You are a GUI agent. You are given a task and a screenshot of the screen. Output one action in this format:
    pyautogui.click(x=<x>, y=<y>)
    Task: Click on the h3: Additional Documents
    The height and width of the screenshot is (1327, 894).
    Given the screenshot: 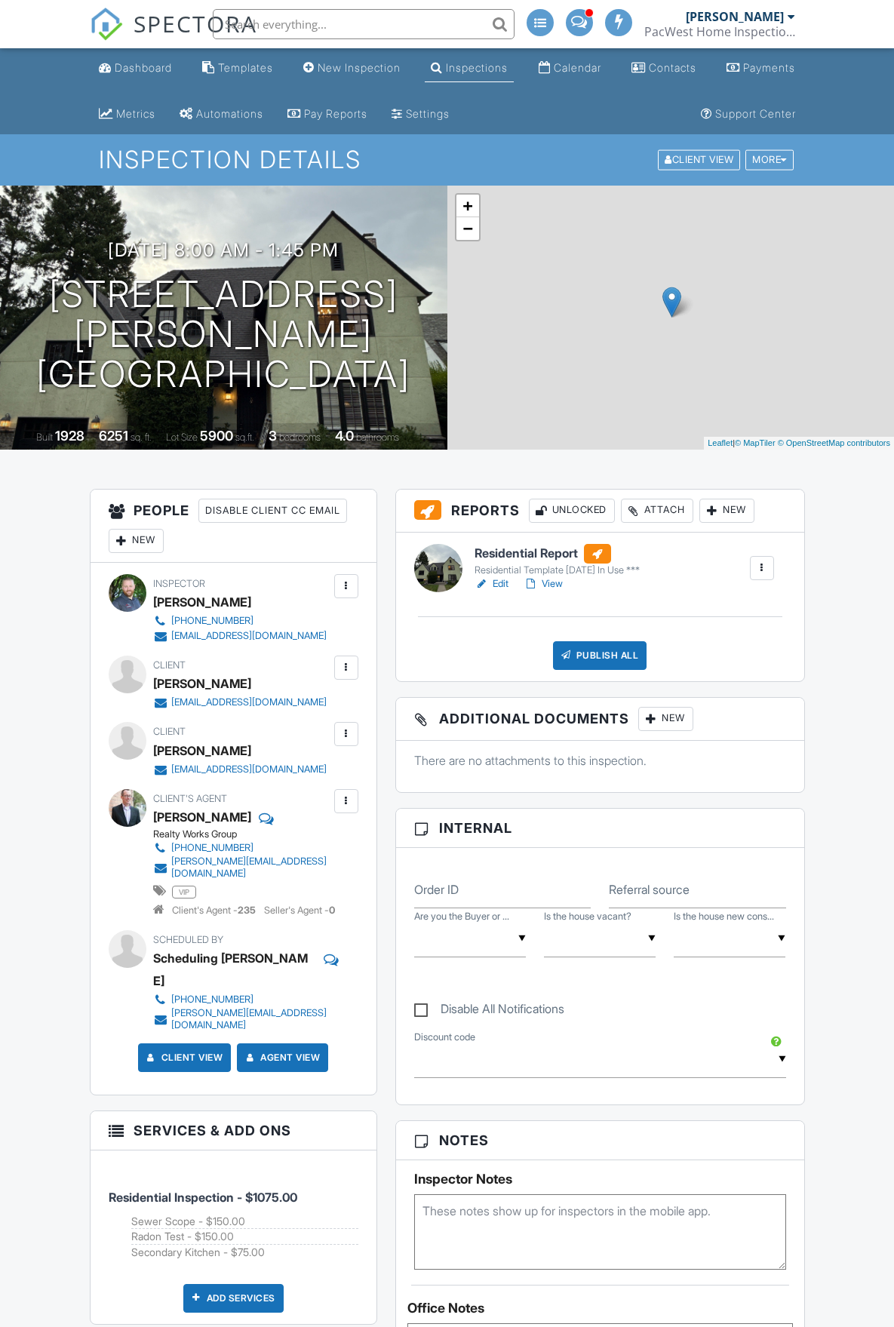 What is the action you would take?
    pyautogui.click(x=600, y=719)
    